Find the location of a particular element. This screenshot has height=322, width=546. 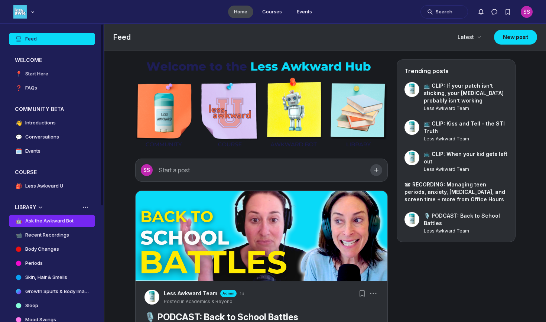

span: Latest is located at coordinates (466, 37).